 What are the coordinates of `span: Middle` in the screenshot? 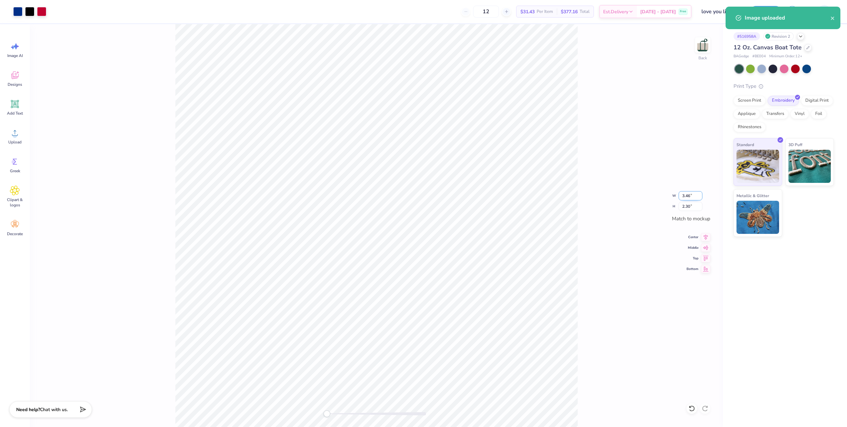 It's located at (693, 248).